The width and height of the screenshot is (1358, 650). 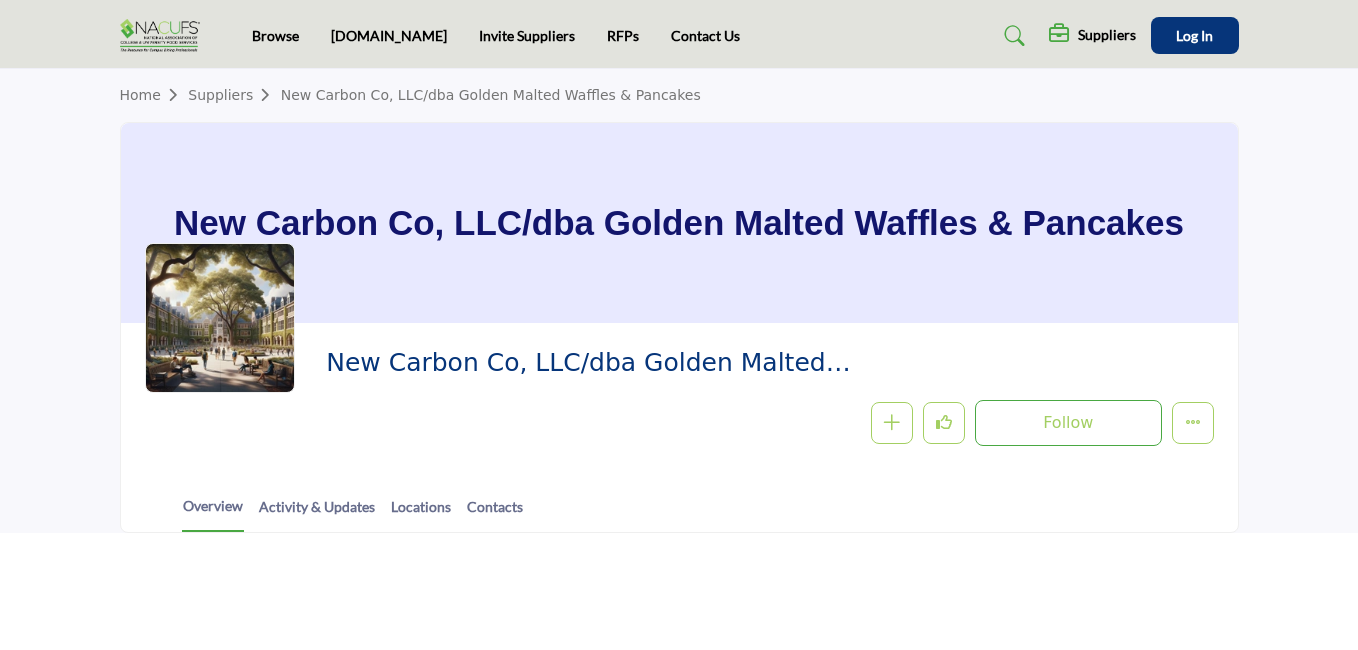 What do you see at coordinates (495, 513) in the screenshot?
I see `a: Contacts` at bounding box center [495, 513].